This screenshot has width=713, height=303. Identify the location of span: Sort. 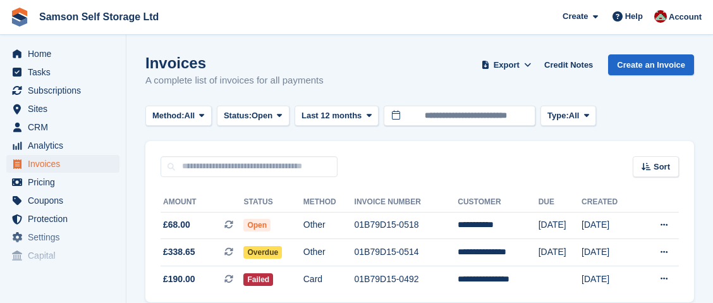
(662, 167).